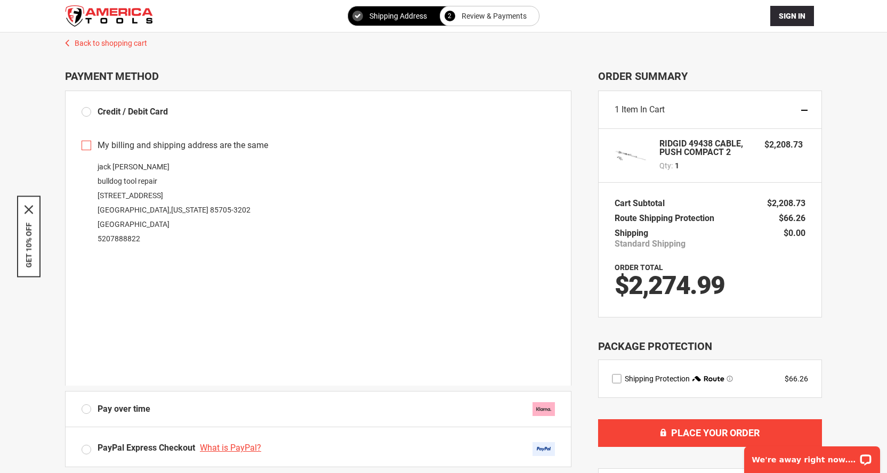 This screenshot has width=887, height=473. What do you see at coordinates (794, 233) in the screenshot?
I see `span: $0.00` at bounding box center [794, 233].